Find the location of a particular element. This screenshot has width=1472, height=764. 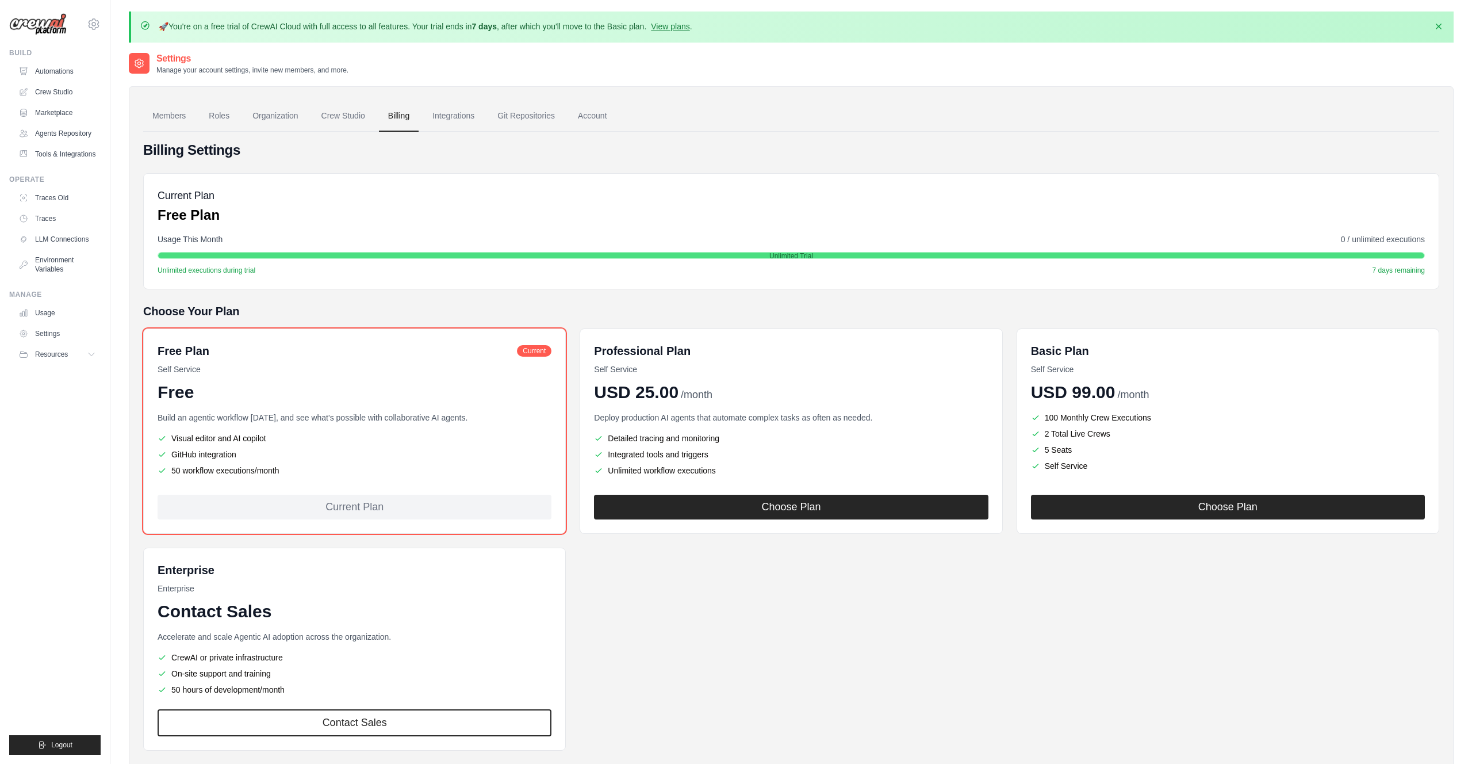

li: Integrated tools and triggers is located at coordinates (791, 454).